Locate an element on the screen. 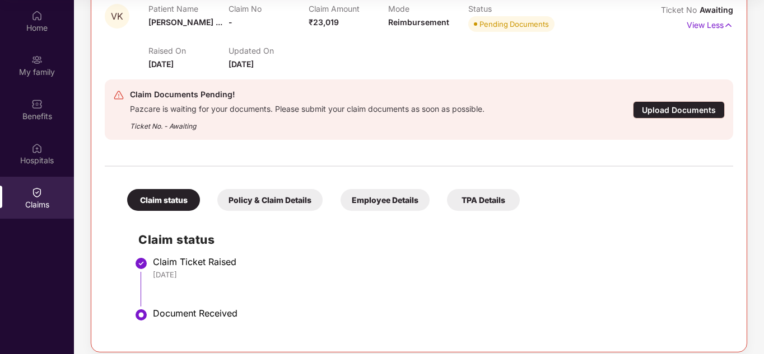 The width and height of the screenshot is (764, 354). p: Status is located at coordinates (508, 8).